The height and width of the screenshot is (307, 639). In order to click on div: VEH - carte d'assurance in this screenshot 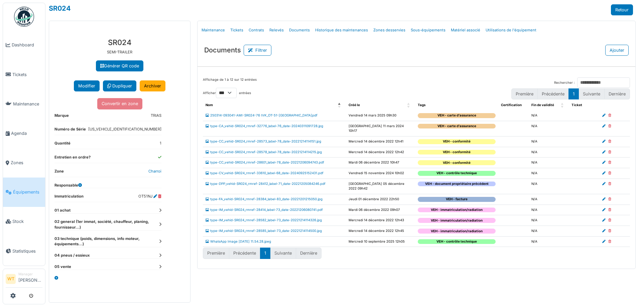, I will do `click(456, 116)`.